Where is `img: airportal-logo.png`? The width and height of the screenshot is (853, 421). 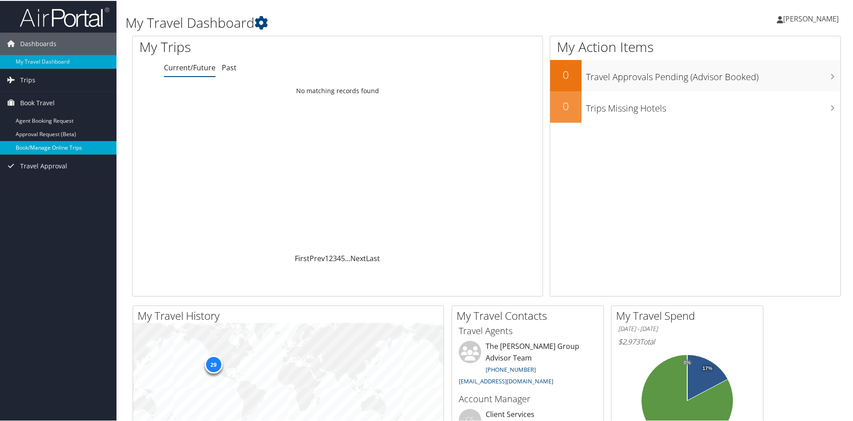
img: airportal-logo.png is located at coordinates (64, 16).